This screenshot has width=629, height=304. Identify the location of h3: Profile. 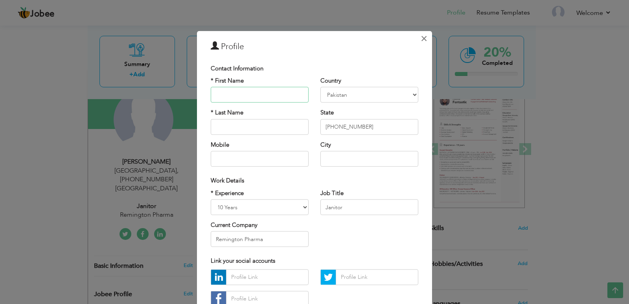
(315, 46).